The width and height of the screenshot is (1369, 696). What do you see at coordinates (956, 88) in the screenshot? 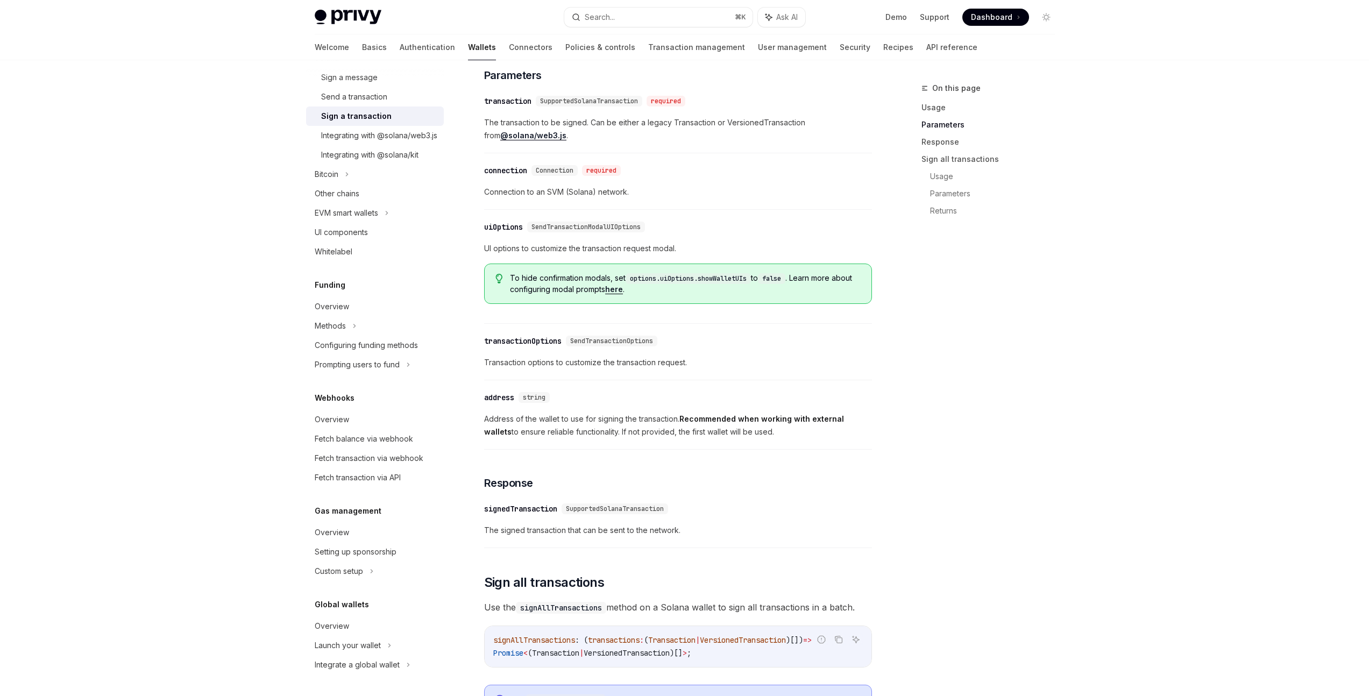
I see `span: On this page` at bounding box center [956, 88].